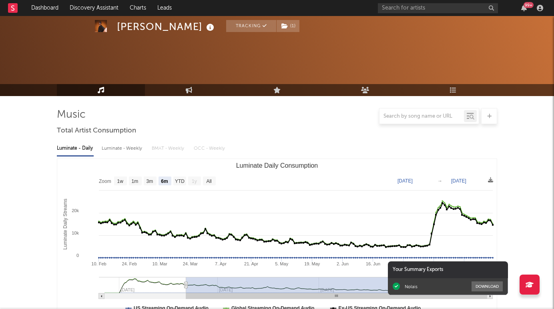  What do you see at coordinates (288, 26) in the screenshot?
I see `span: ( 1 )` at bounding box center [288, 26].